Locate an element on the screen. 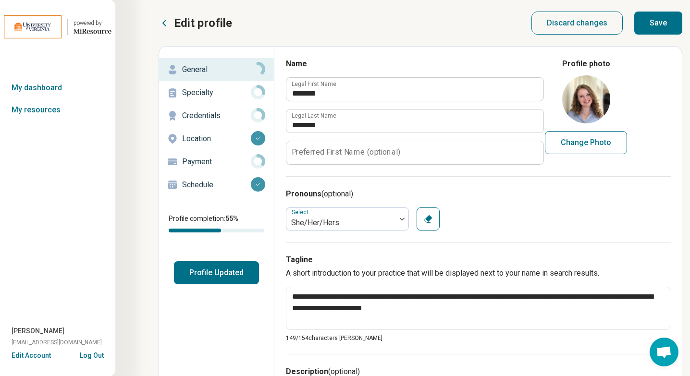  a: General is located at coordinates (216, 70).